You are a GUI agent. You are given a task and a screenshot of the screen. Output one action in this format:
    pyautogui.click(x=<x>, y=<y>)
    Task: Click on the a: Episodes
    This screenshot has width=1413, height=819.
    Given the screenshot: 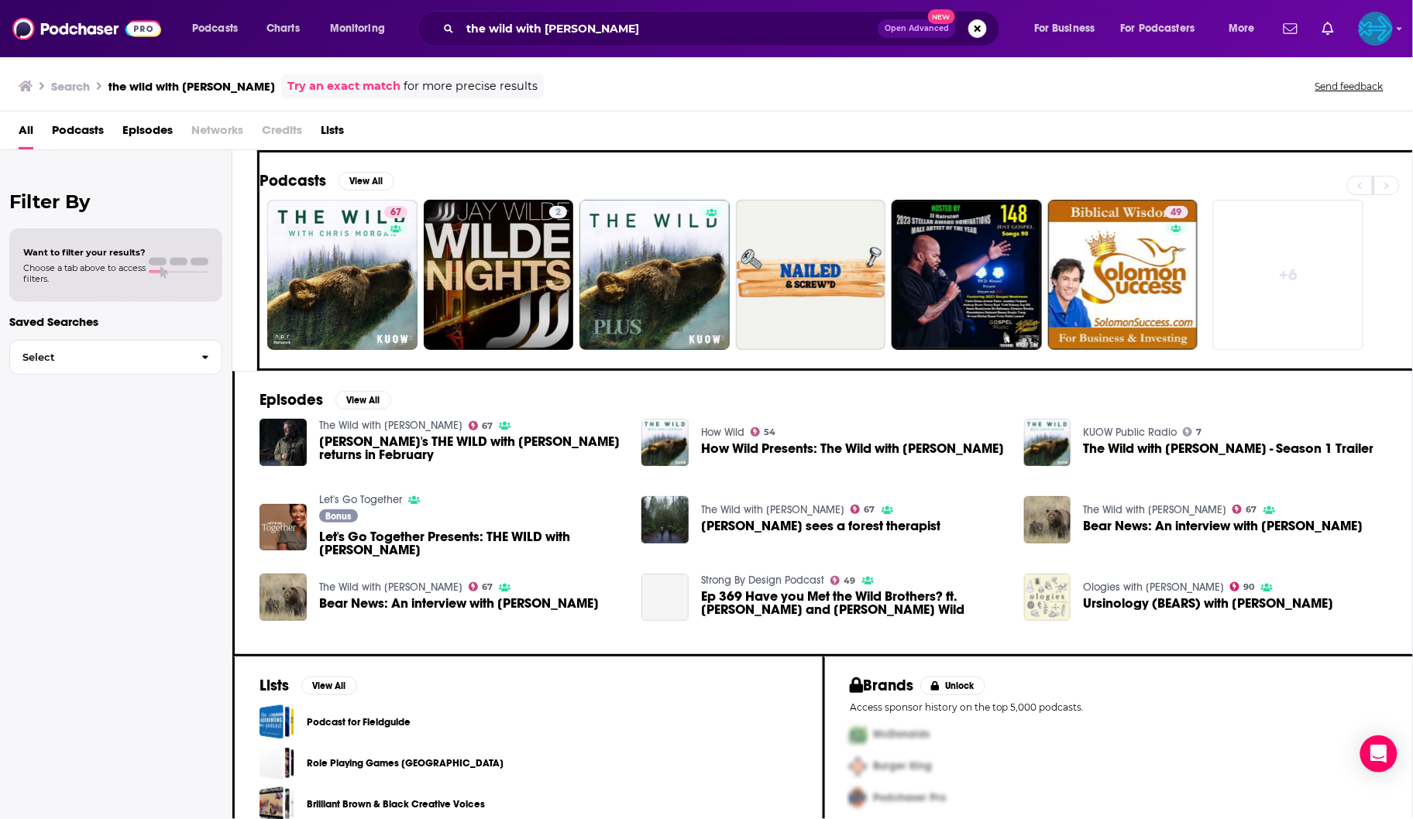 What is the action you would take?
    pyautogui.click(x=147, y=133)
    